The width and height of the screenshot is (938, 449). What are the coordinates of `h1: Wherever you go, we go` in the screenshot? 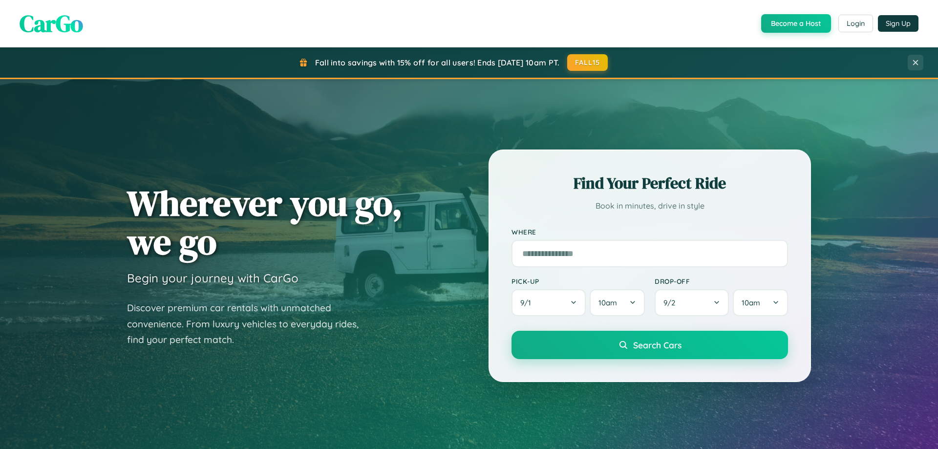 It's located at (265, 222).